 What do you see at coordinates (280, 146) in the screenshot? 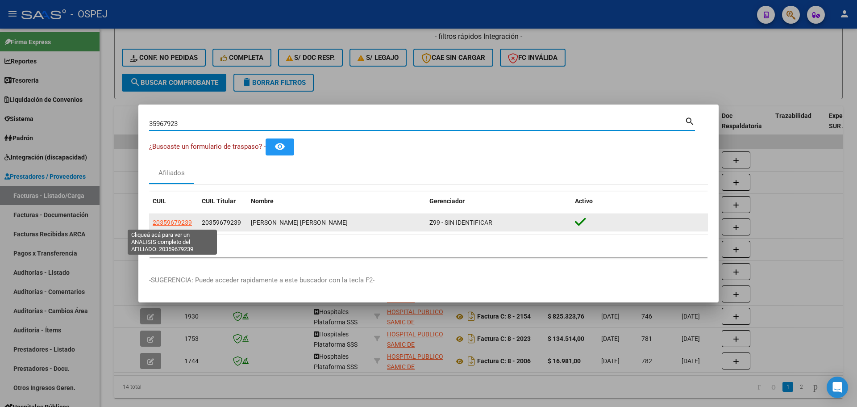
I see `mat-icon: remove_red_eye` at bounding box center [280, 146].